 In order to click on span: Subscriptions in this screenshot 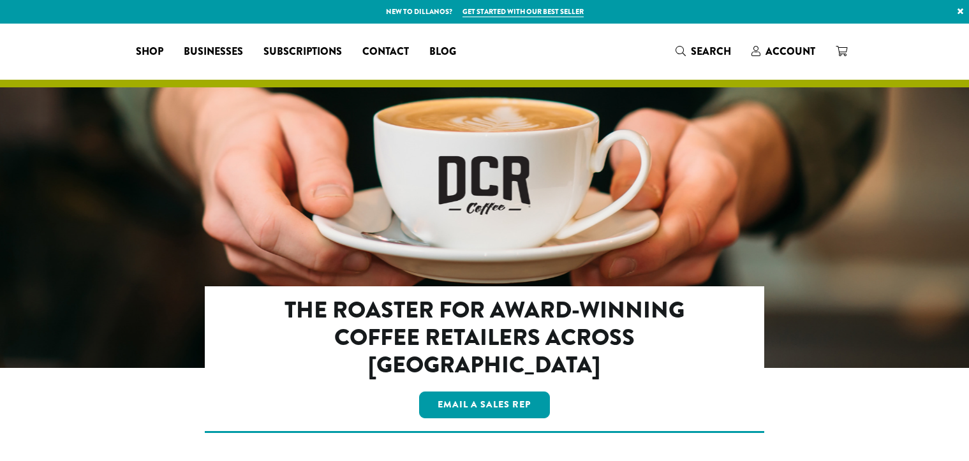, I will do `click(302, 52)`.